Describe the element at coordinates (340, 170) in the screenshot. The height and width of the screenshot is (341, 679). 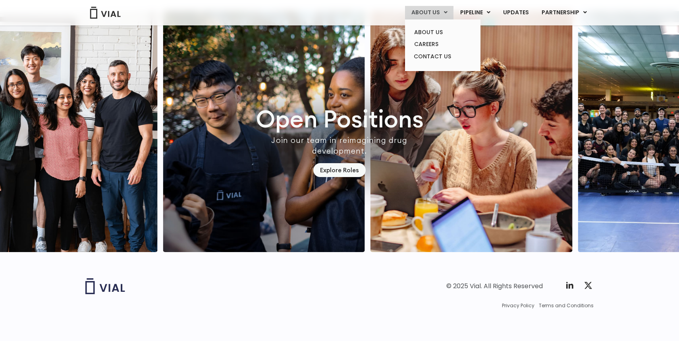
I see `a: Explore Roles` at that location.